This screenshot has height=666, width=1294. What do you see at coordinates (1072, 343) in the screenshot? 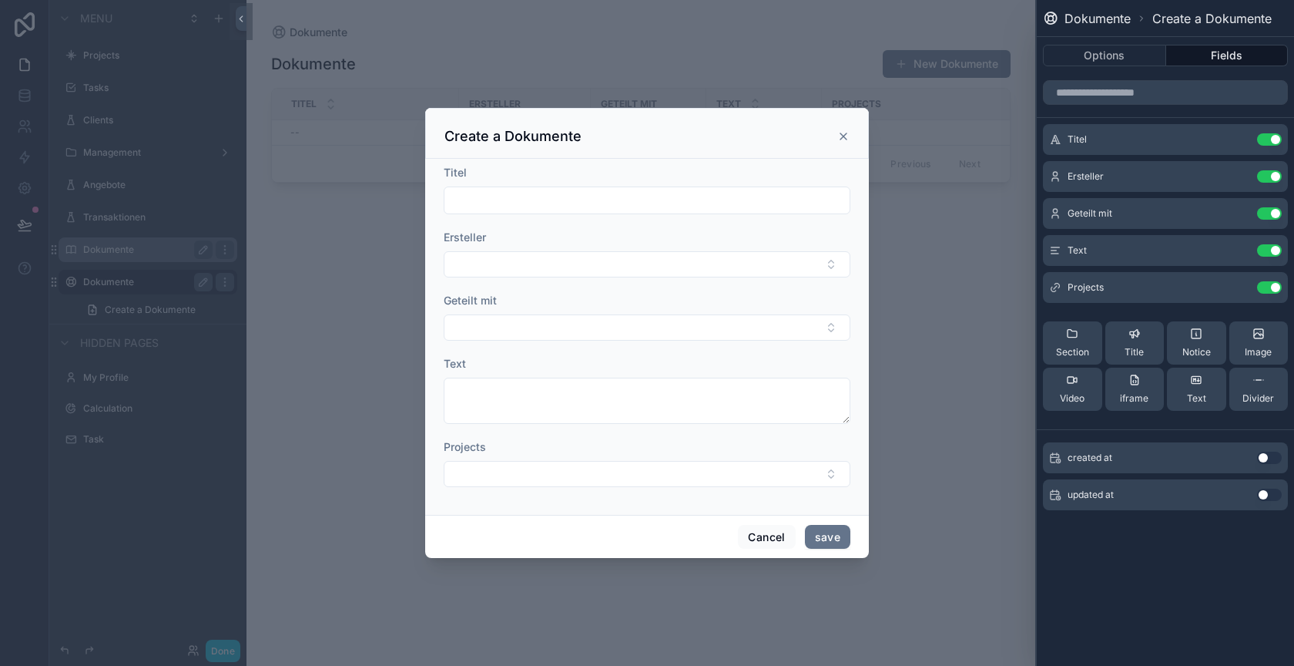
I see `button: Section` at bounding box center [1072, 343].